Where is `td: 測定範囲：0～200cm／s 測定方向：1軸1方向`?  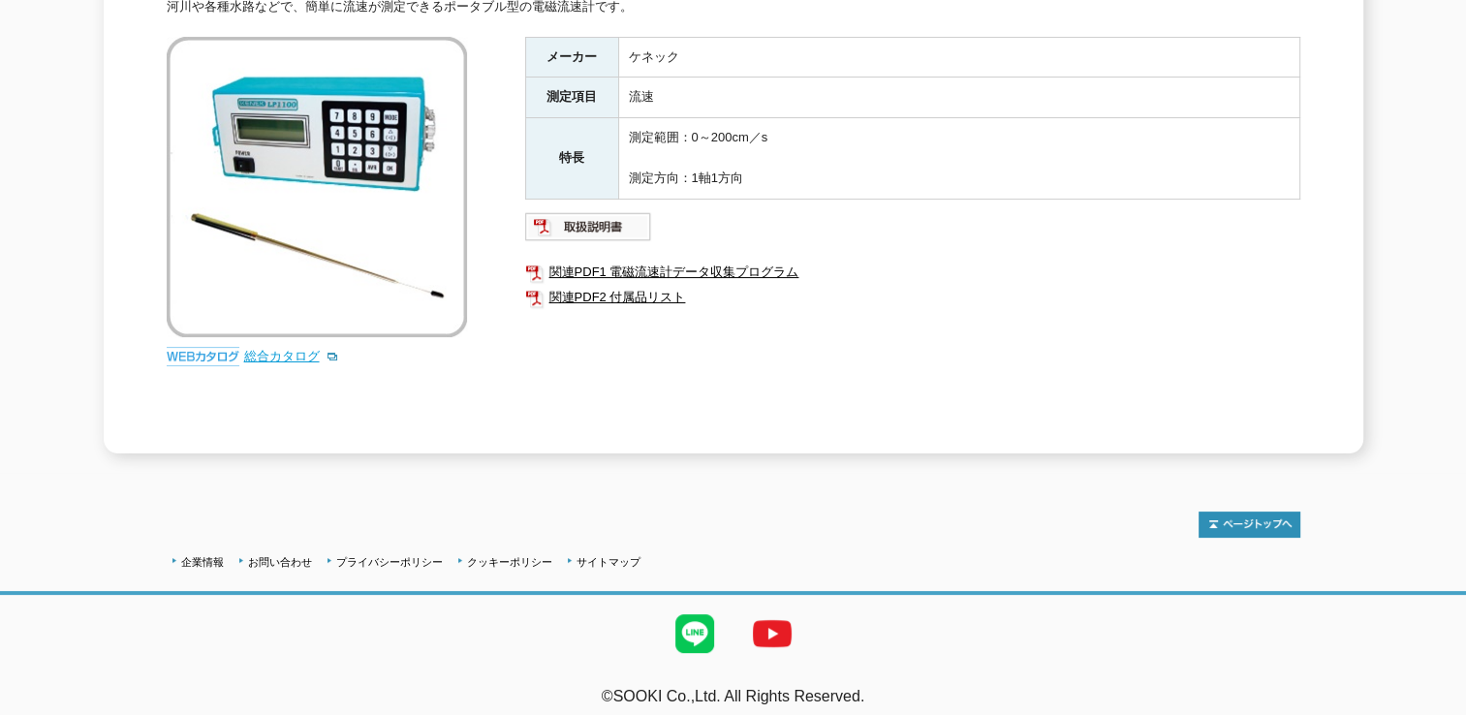
td: 測定範囲：0～200cm／s 測定方向：1軸1方向 is located at coordinates (958, 158).